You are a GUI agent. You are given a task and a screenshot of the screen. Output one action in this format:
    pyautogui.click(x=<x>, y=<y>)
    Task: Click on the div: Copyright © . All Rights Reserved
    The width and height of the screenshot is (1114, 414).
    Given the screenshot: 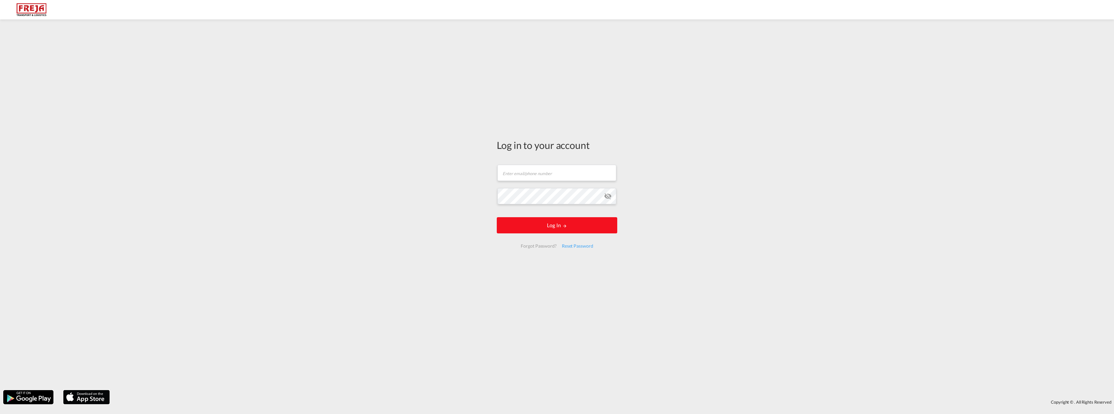 What is the action you would take?
    pyautogui.click(x=614, y=402)
    